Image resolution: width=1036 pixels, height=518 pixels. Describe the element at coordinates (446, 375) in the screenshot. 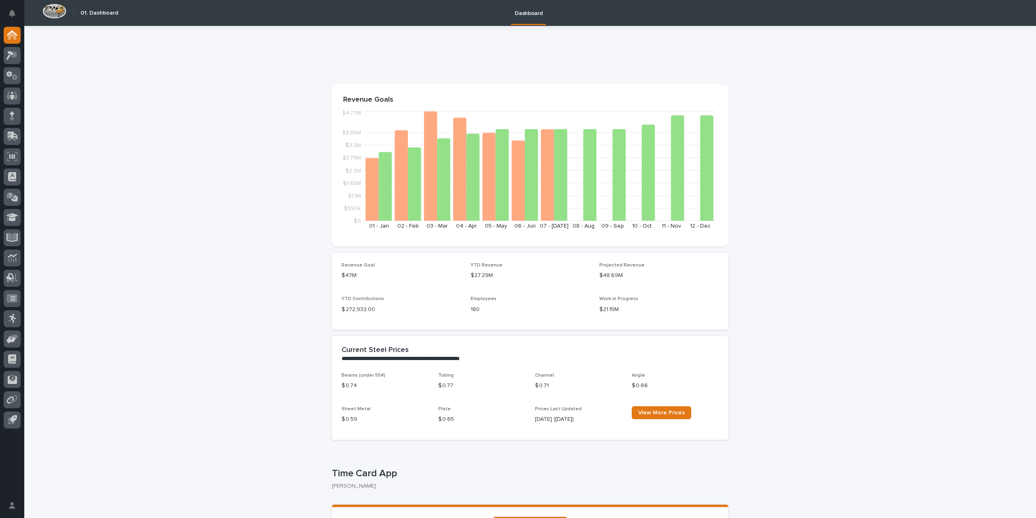

I see `span: Tubing` at that location.